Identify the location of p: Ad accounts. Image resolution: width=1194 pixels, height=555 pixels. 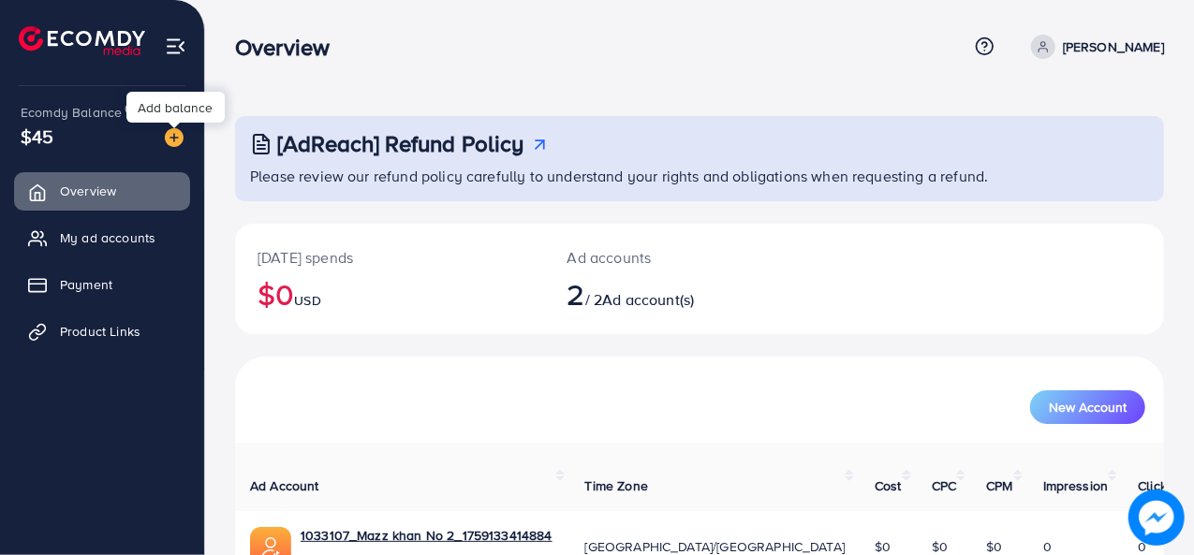
(661, 257).